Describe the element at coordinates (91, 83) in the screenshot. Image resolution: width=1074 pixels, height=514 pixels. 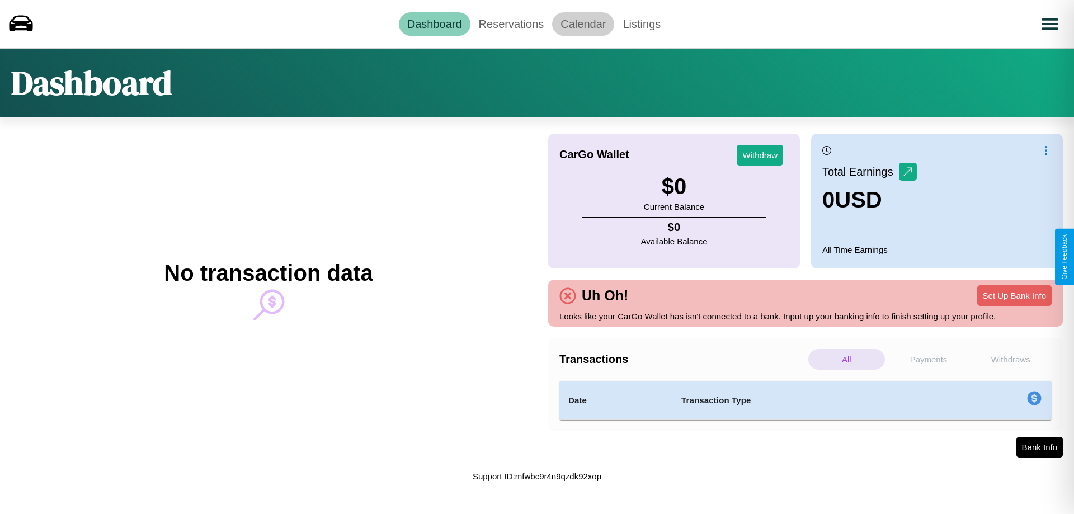
I see `h1: Dashboard` at that location.